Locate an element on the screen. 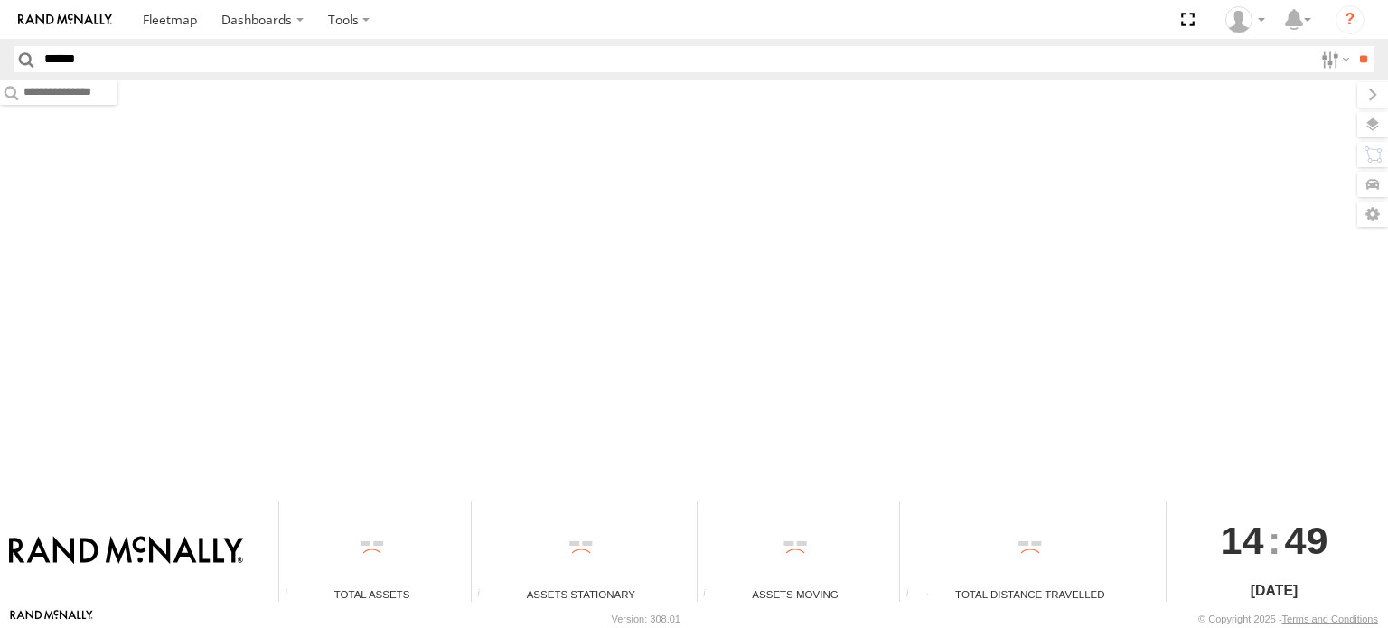 Image resolution: width=1388 pixels, height=628 pixels. img: rand-logo.svg is located at coordinates (65, 20).